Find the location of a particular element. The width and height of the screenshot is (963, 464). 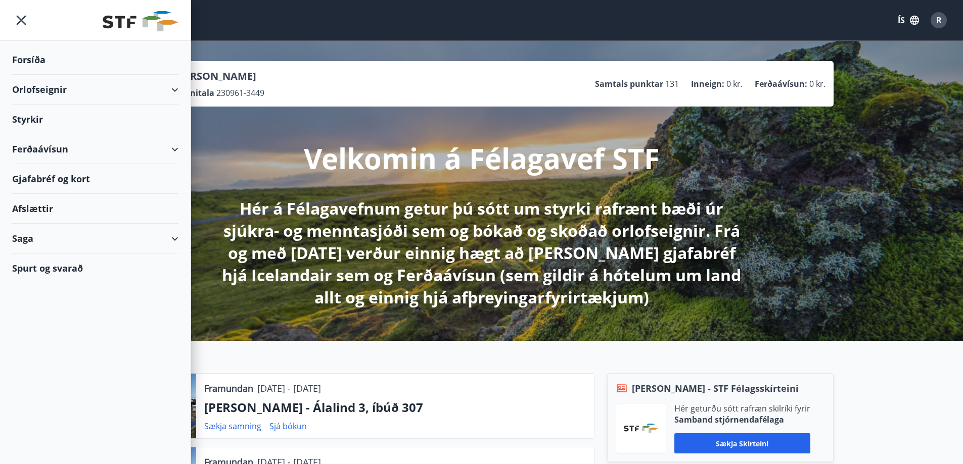

p: Samtals punktar is located at coordinates (629, 84).